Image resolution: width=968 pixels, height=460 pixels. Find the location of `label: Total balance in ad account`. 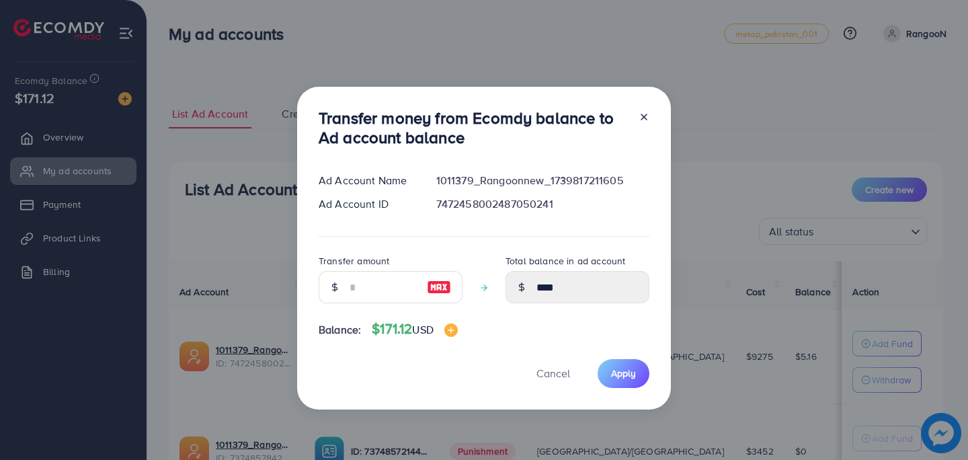

label: Total balance in ad account is located at coordinates (566, 261).